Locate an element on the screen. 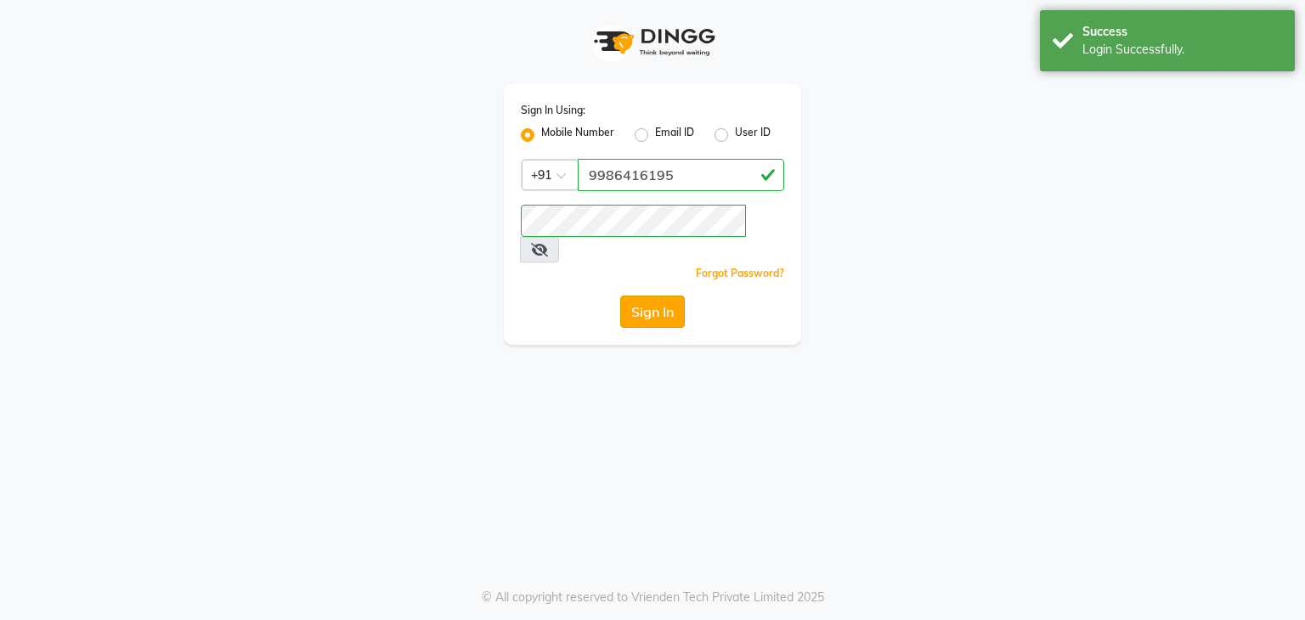 Image resolution: width=1305 pixels, height=620 pixels. label: Sign In Using: is located at coordinates (553, 110).